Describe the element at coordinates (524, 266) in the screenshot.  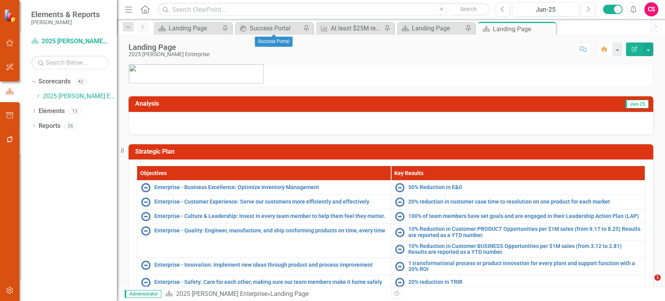
I see `a: 1 transformational process or product innovation for every plant and support function with a 20% ROI` at that location.